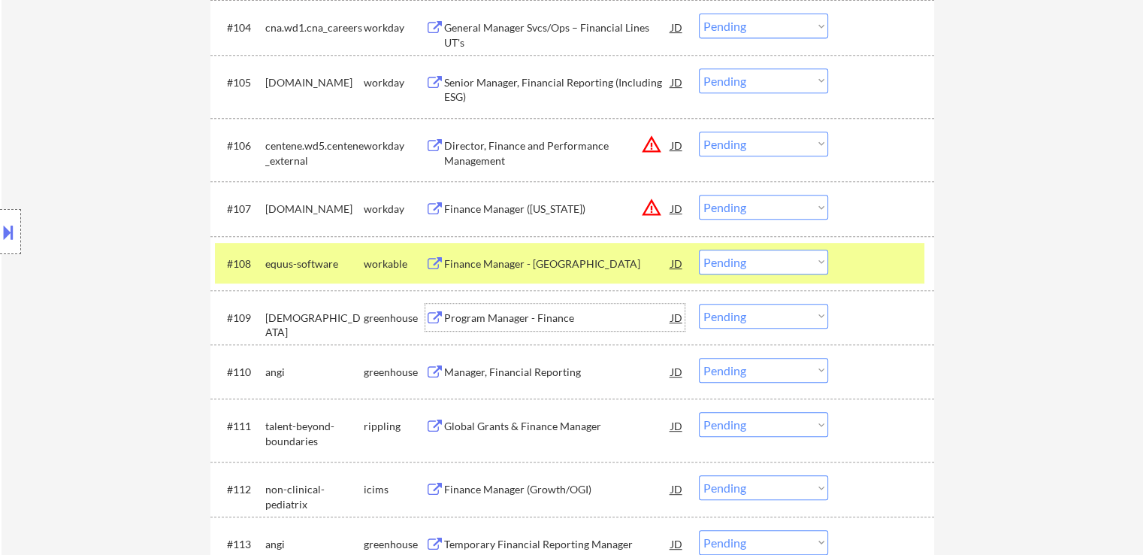  Describe the element at coordinates (558, 318) in the screenshot. I see `div: Program Manager - Finance` at that location.